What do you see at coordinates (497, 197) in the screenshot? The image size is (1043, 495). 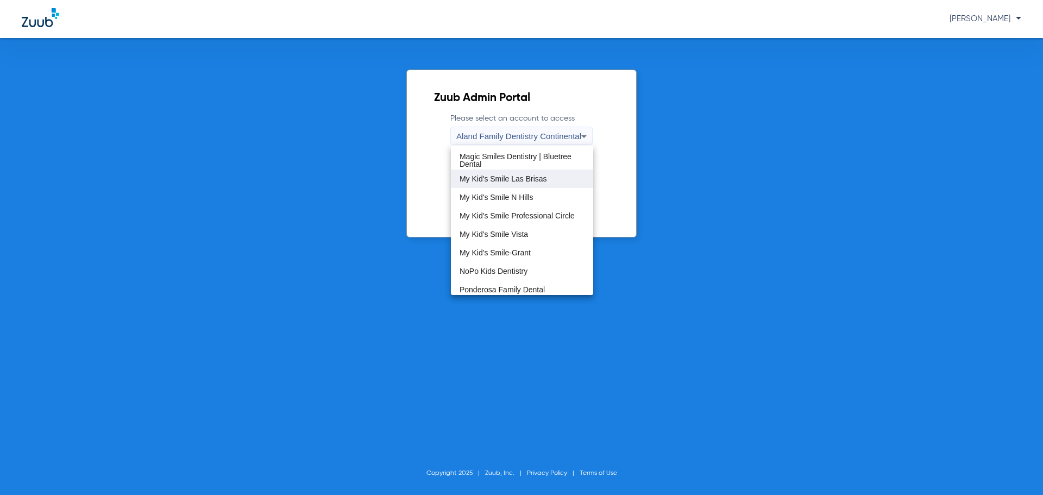 I see `span: My Kid's Smile N Hills` at bounding box center [497, 197].